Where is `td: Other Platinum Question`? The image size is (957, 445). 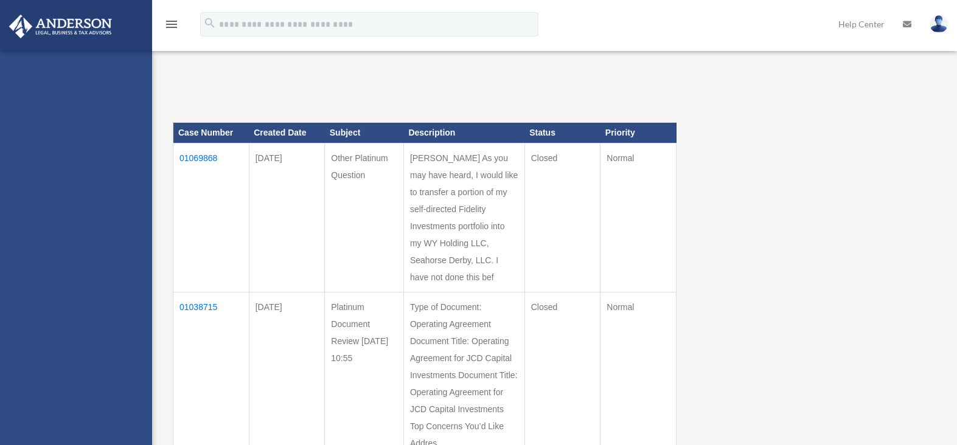 td: Other Platinum Question is located at coordinates (364, 218).